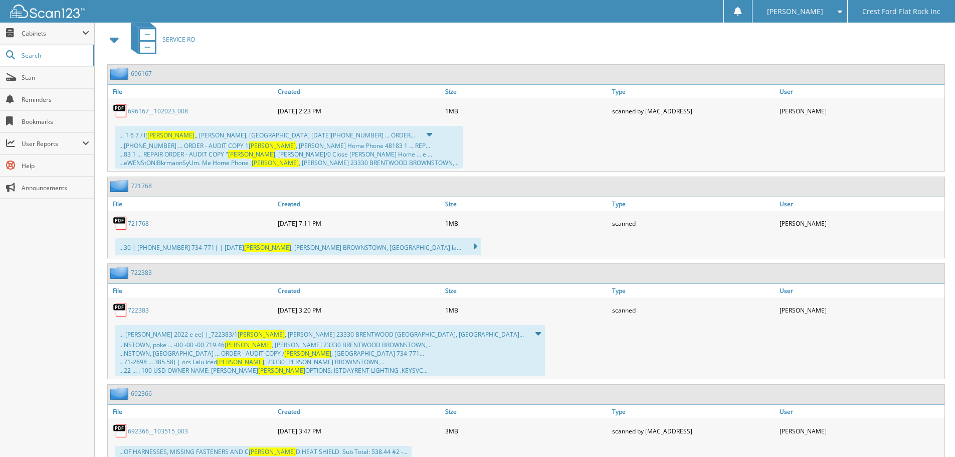 This screenshot has height=457, width=955. Describe the element at coordinates (158, 111) in the screenshot. I see `a: 696167__102023_008` at that location.